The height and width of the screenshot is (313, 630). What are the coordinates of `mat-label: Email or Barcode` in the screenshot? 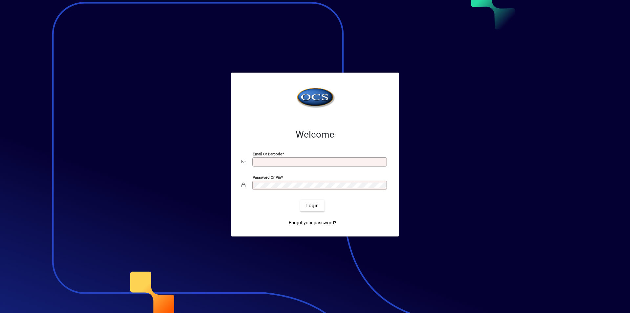 It's located at (268, 154).